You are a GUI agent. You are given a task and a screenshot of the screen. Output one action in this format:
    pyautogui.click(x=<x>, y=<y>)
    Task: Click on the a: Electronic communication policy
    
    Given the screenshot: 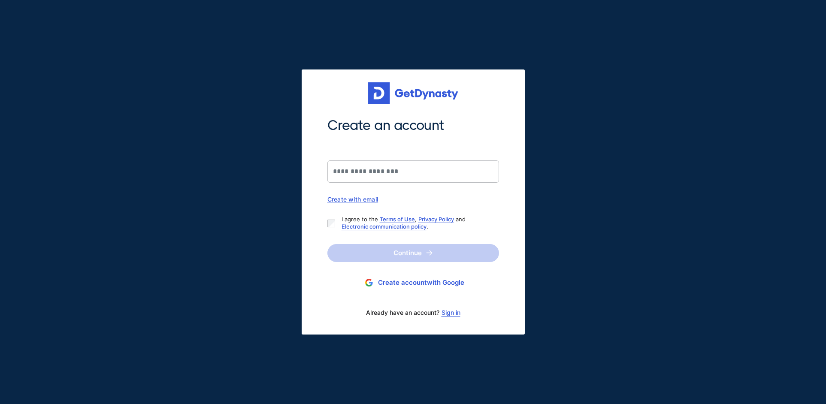 What is the action you would take?
    pyautogui.click(x=384, y=227)
    